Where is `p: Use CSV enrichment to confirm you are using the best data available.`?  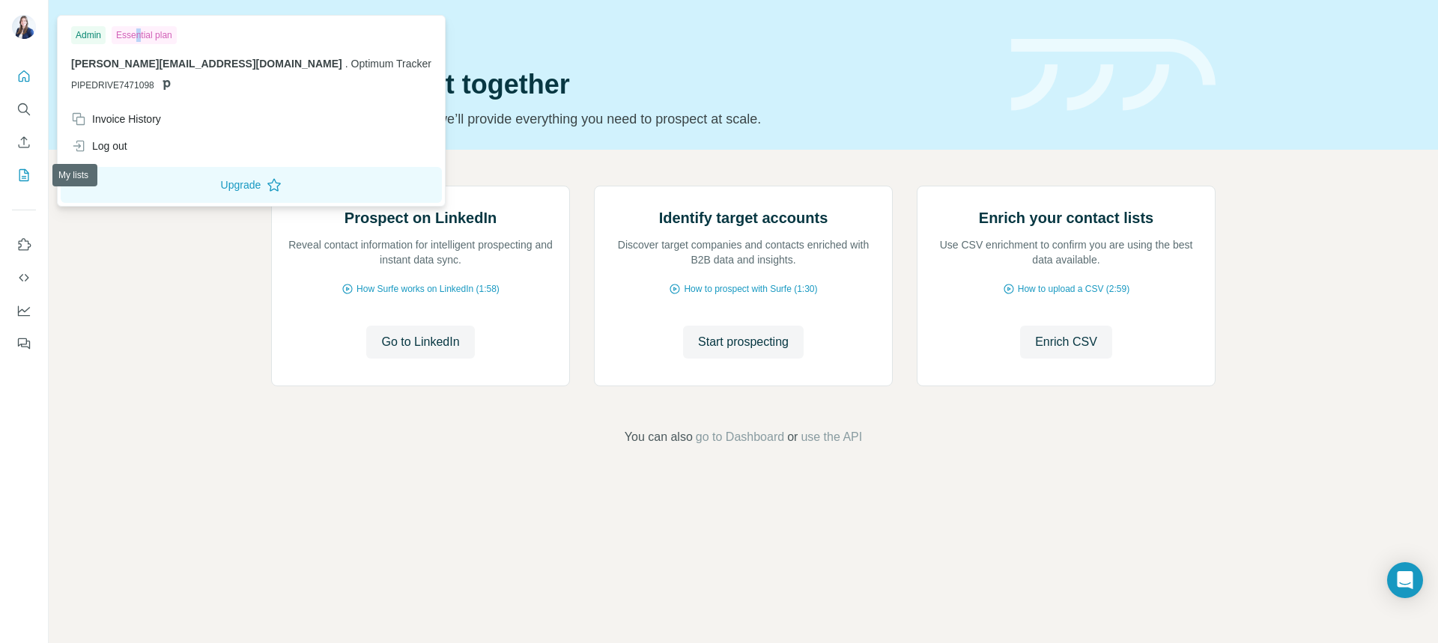 p: Use CSV enrichment to confirm you are using the best data available. is located at coordinates (1066, 252).